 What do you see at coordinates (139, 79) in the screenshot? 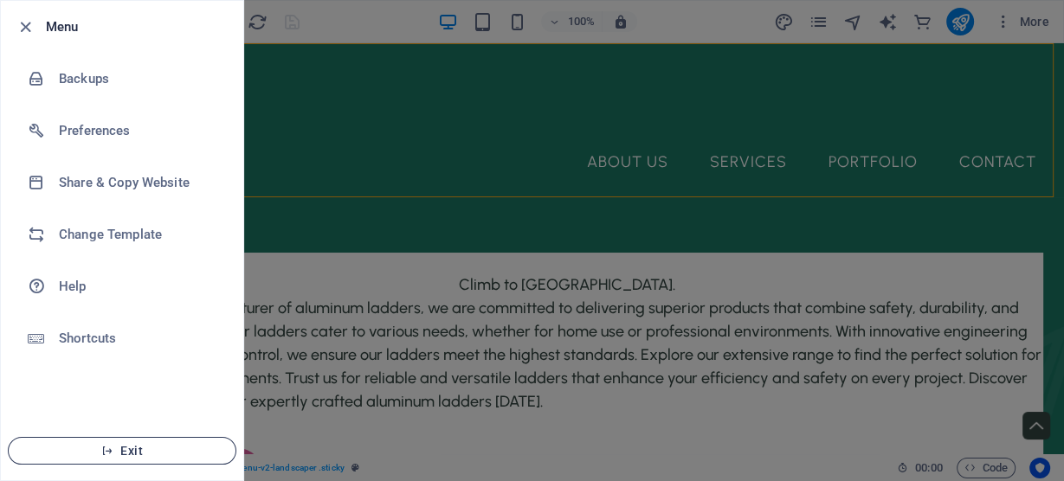
I see `h6: Backups` at bounding box center [139, 79].